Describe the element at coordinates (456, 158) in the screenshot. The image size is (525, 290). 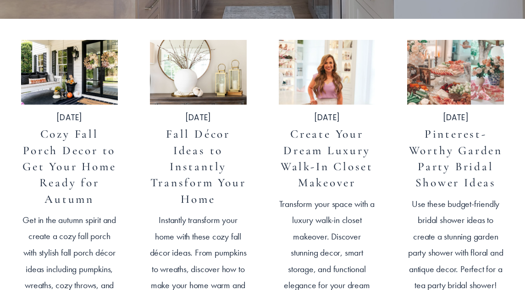
I see `a: Pinterest-Worthy Garden Party Bridal Shower Ideas` at that location.